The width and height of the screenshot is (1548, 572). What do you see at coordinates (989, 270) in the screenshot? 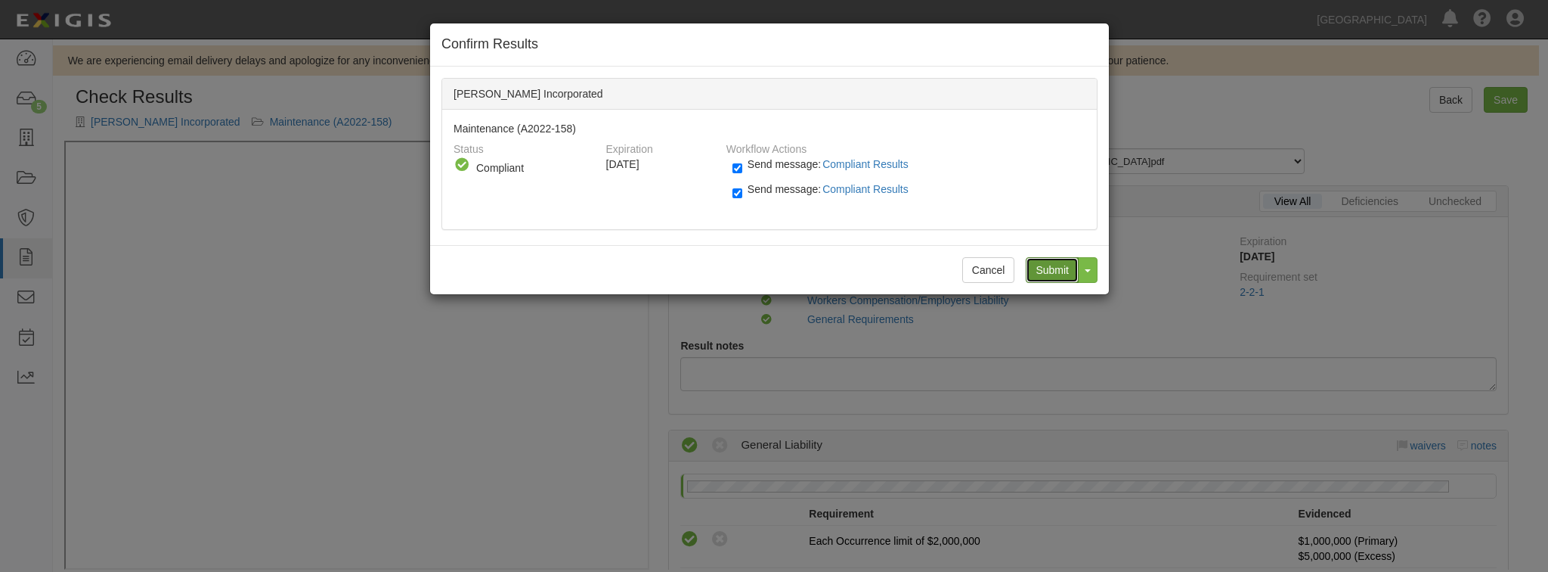
I see `button: Cancel` at bounding box center [989, 270].